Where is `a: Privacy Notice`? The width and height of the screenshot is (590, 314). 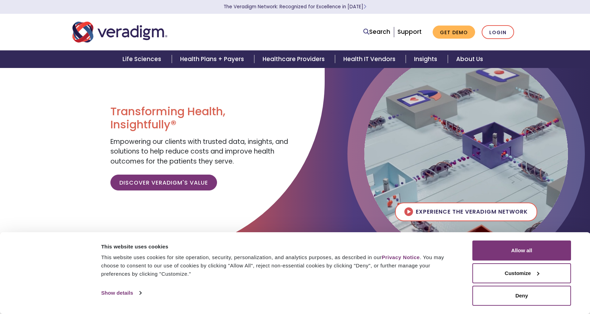 a: Privacy Notice is located at coordinates (401, 257).